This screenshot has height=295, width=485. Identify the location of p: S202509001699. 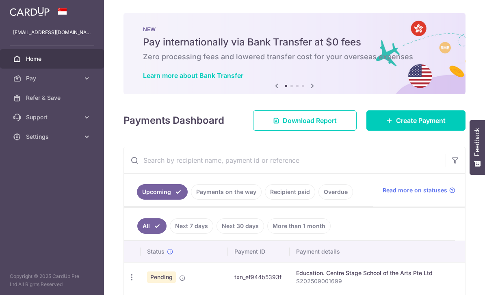
(383, 282).